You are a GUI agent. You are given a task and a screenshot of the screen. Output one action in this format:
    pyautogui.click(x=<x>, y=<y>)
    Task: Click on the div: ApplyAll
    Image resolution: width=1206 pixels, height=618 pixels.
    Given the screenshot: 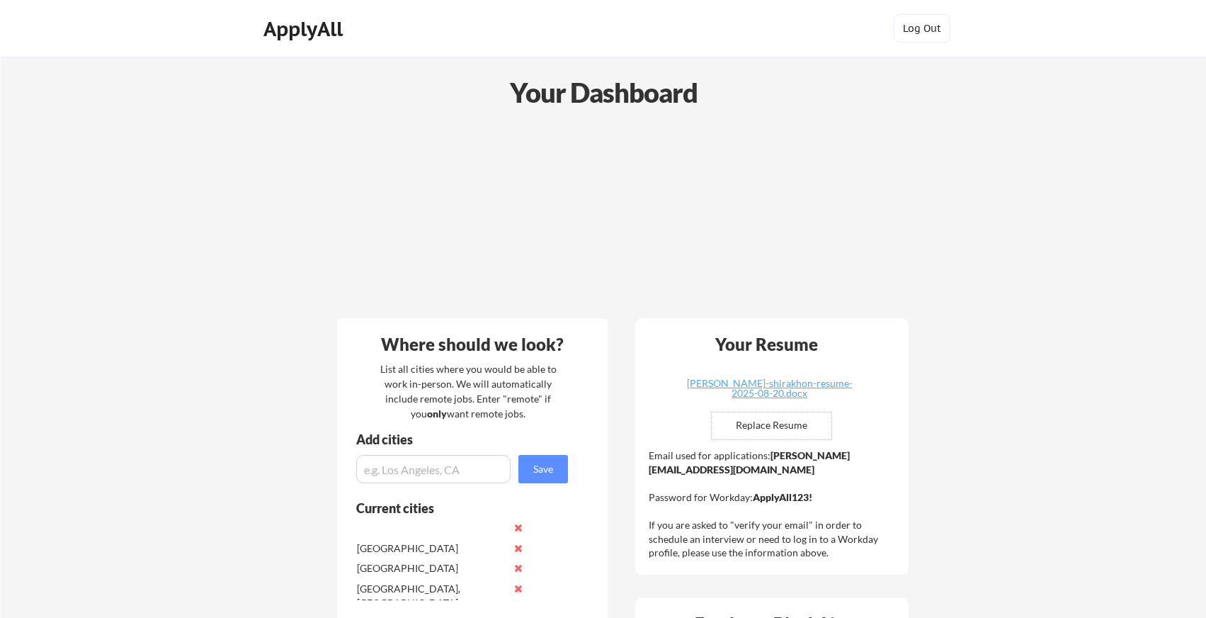 What is the action you would take?
    pyautogui.click(x=305, y=29)
    